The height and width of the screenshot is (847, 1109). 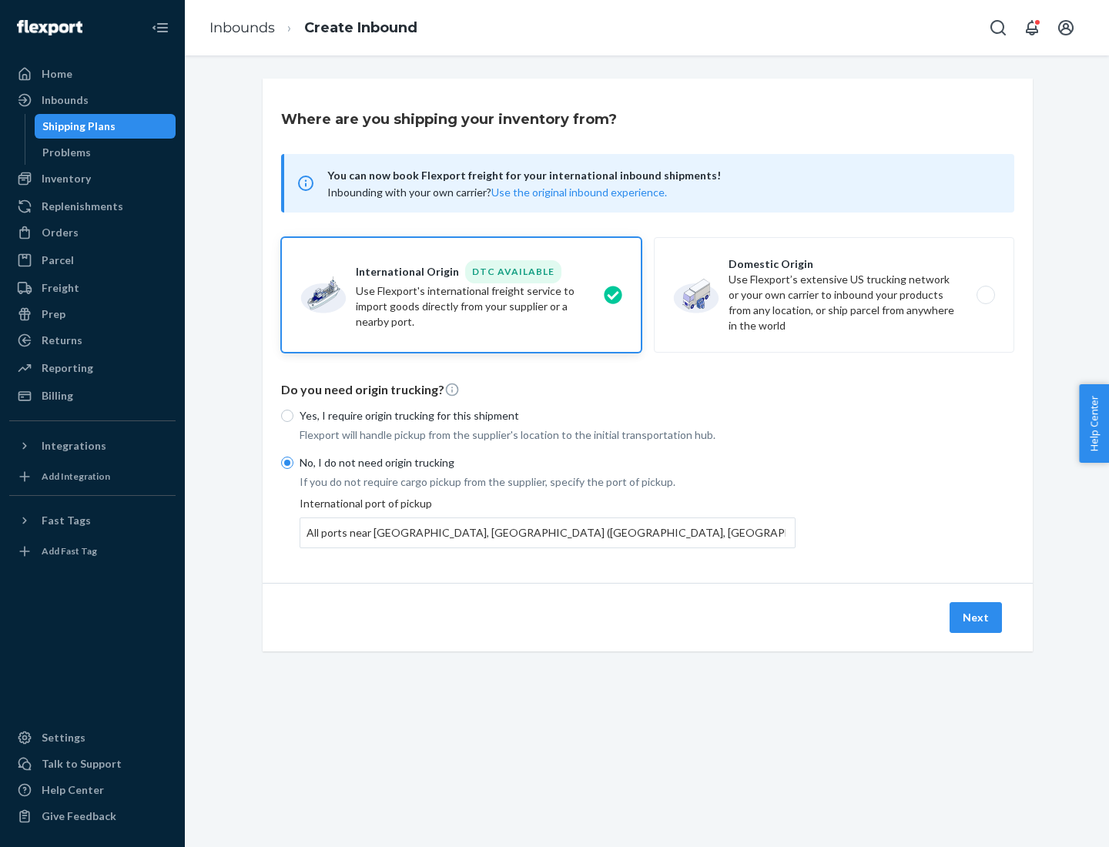 I want to click on a: Add Integration, so click(x=92, y=477).